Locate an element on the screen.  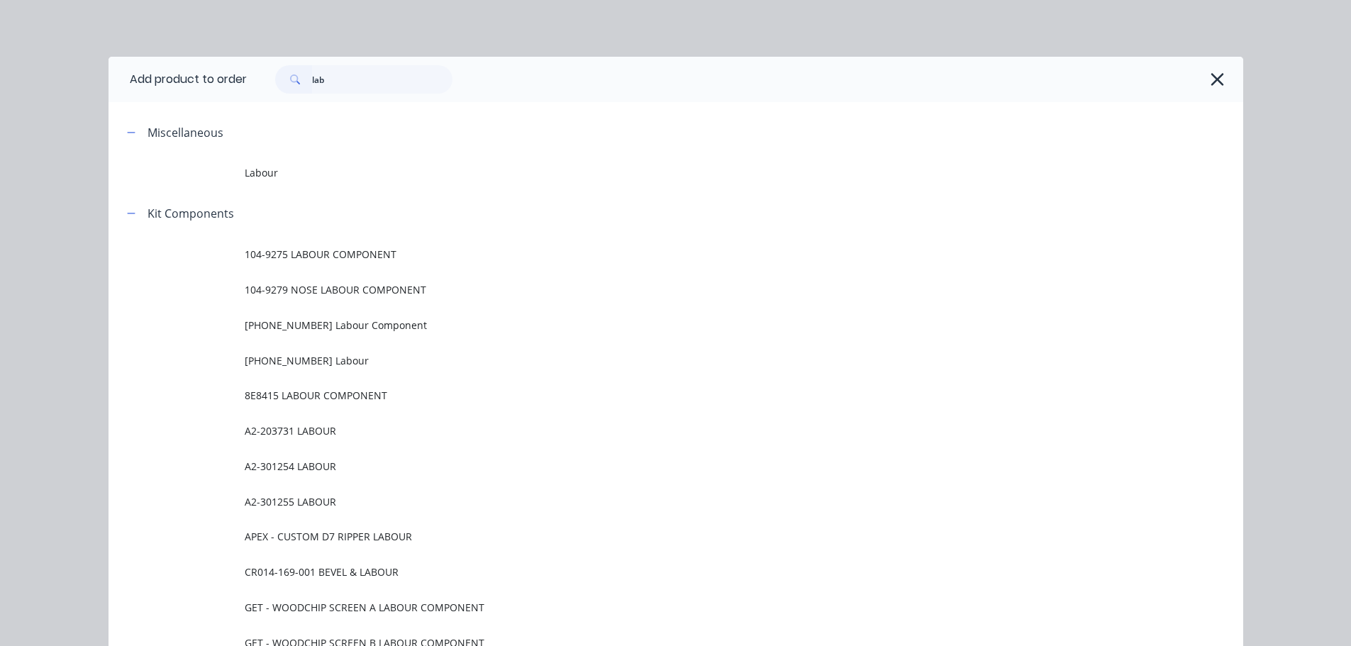
span: A2-203731 LABOUR is located at coordinates (644, 430).